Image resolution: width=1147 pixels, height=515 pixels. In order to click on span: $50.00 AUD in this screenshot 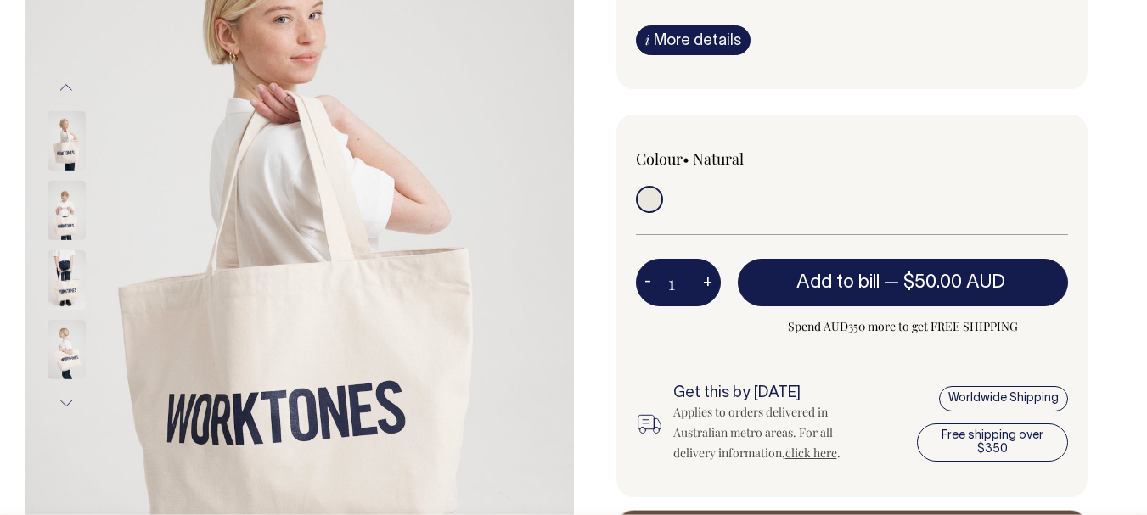, I will do `click(954, 283)`.